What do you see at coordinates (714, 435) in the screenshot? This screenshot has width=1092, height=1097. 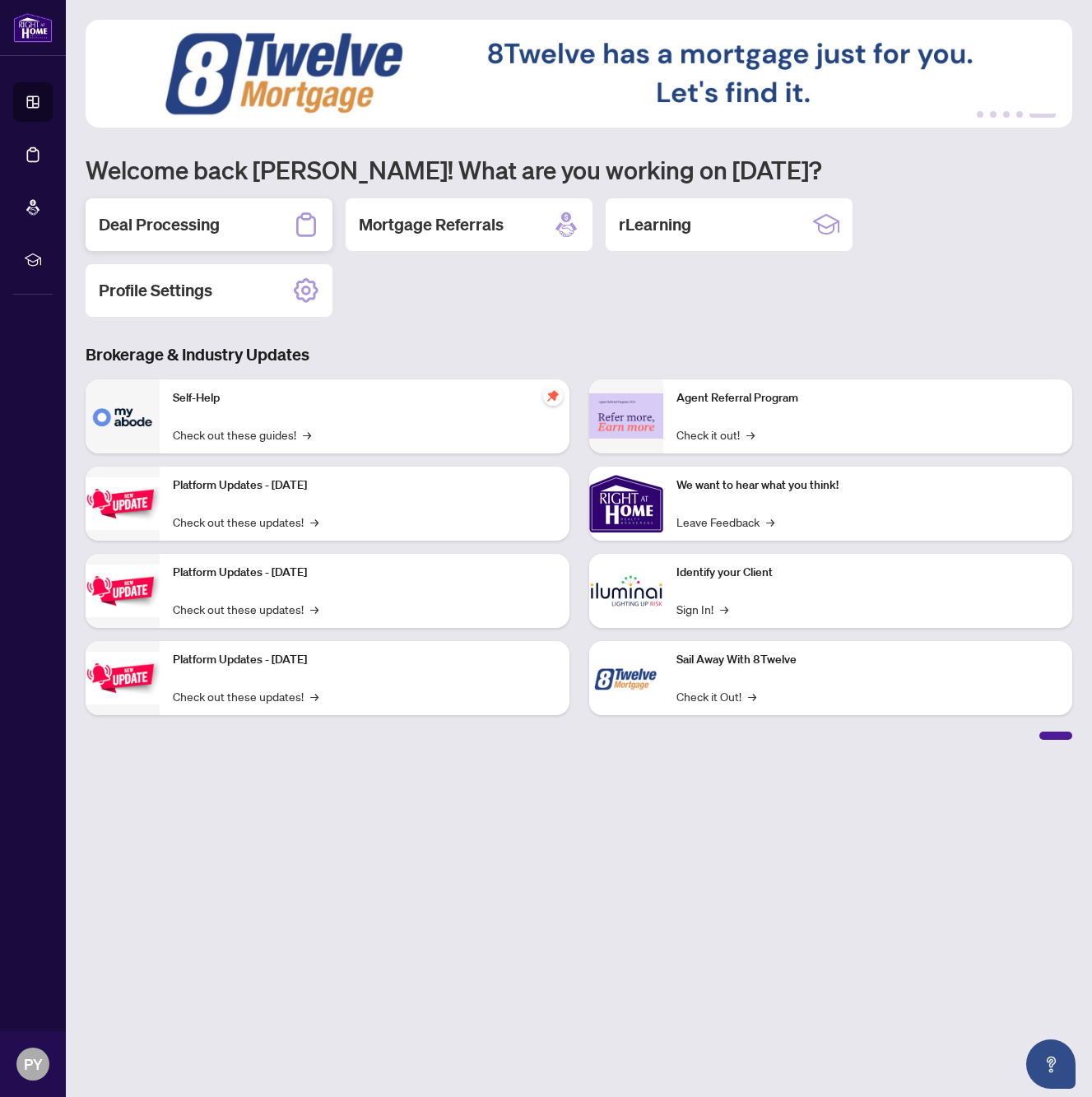 I see `a: Check it out!→` at bounding box center [714, 435].